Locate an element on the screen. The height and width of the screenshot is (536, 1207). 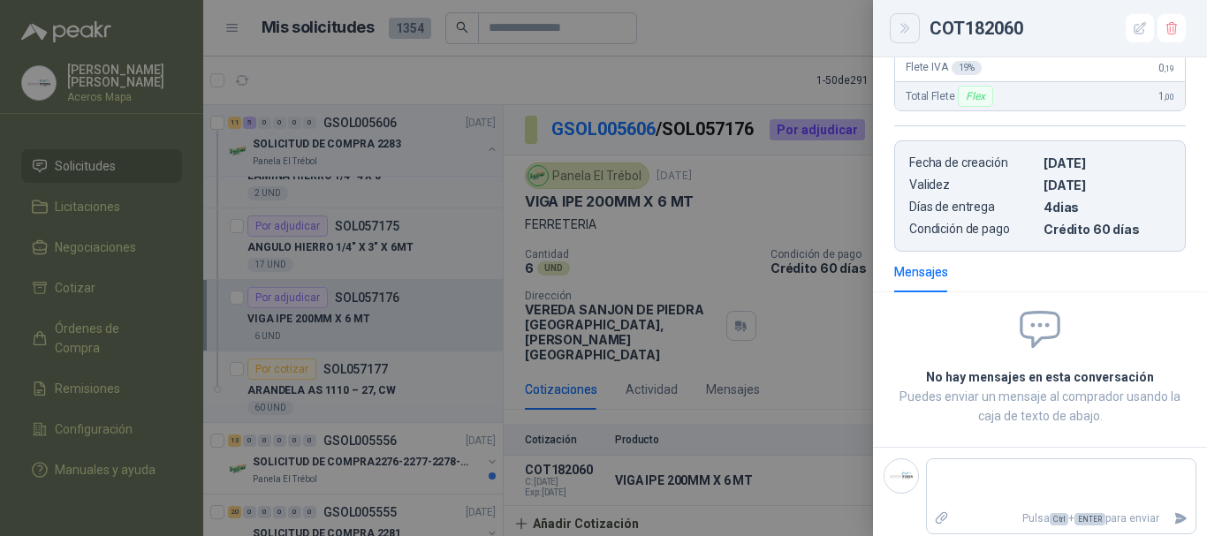
div: 19 % is located at coordinates (967, 68).